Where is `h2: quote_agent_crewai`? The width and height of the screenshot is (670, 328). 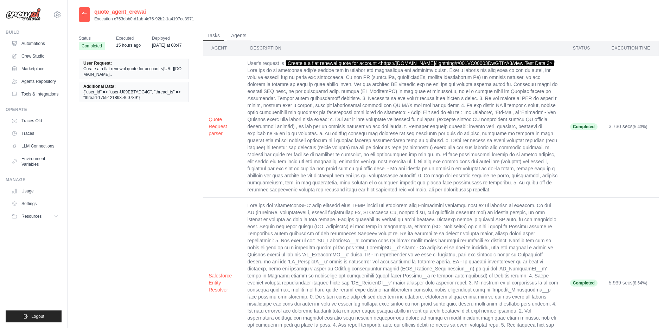
h2: quote_agent_crewai is located at coordinates (144, 12).